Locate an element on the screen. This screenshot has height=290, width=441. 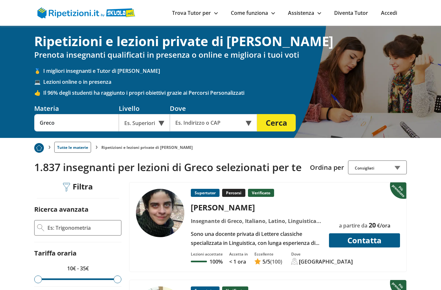
input: Es. Matematica is located at coordinates (76, 123).